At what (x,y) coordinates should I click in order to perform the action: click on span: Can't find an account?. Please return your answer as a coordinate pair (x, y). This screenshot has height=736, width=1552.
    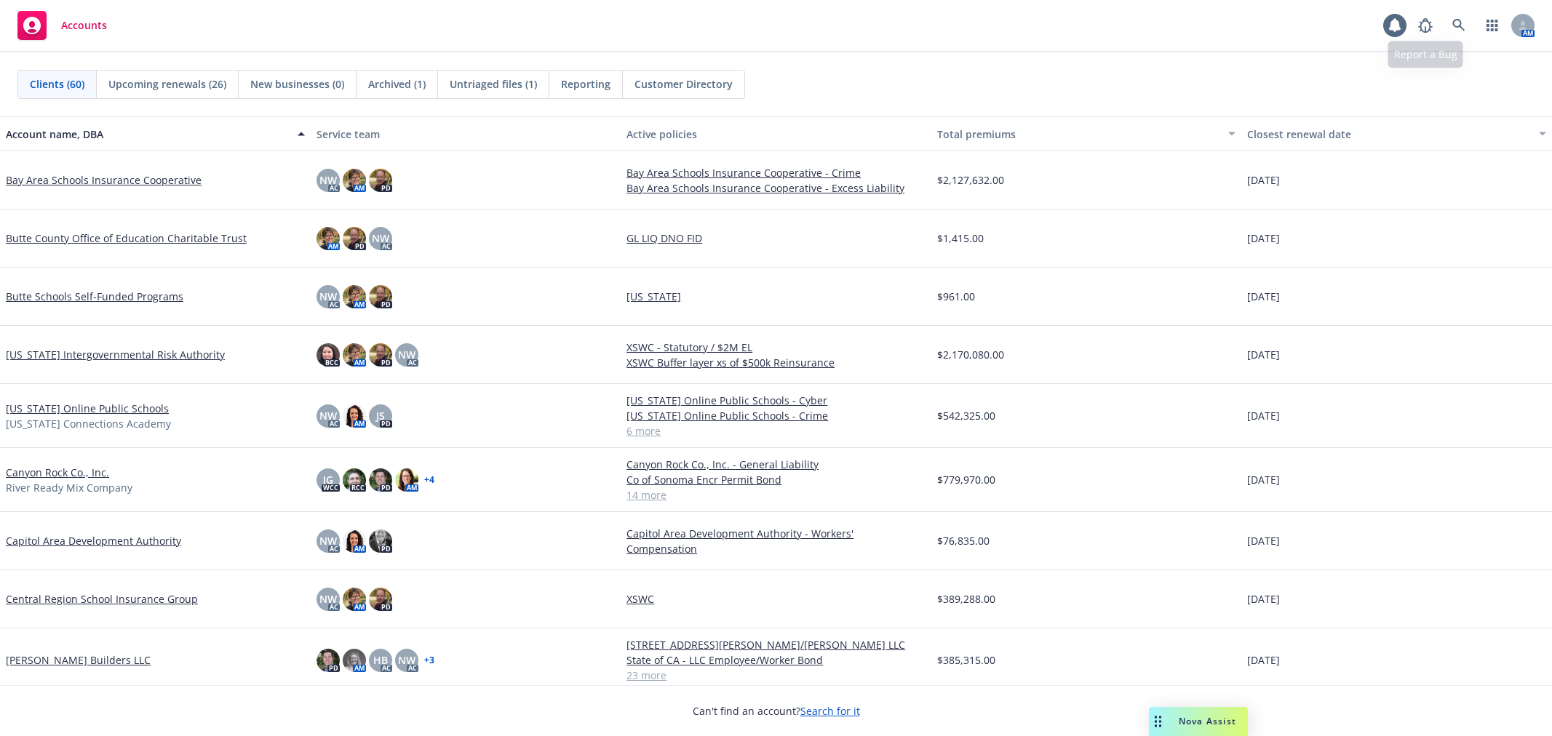
    Looking at the image, I should click on (776, 711).